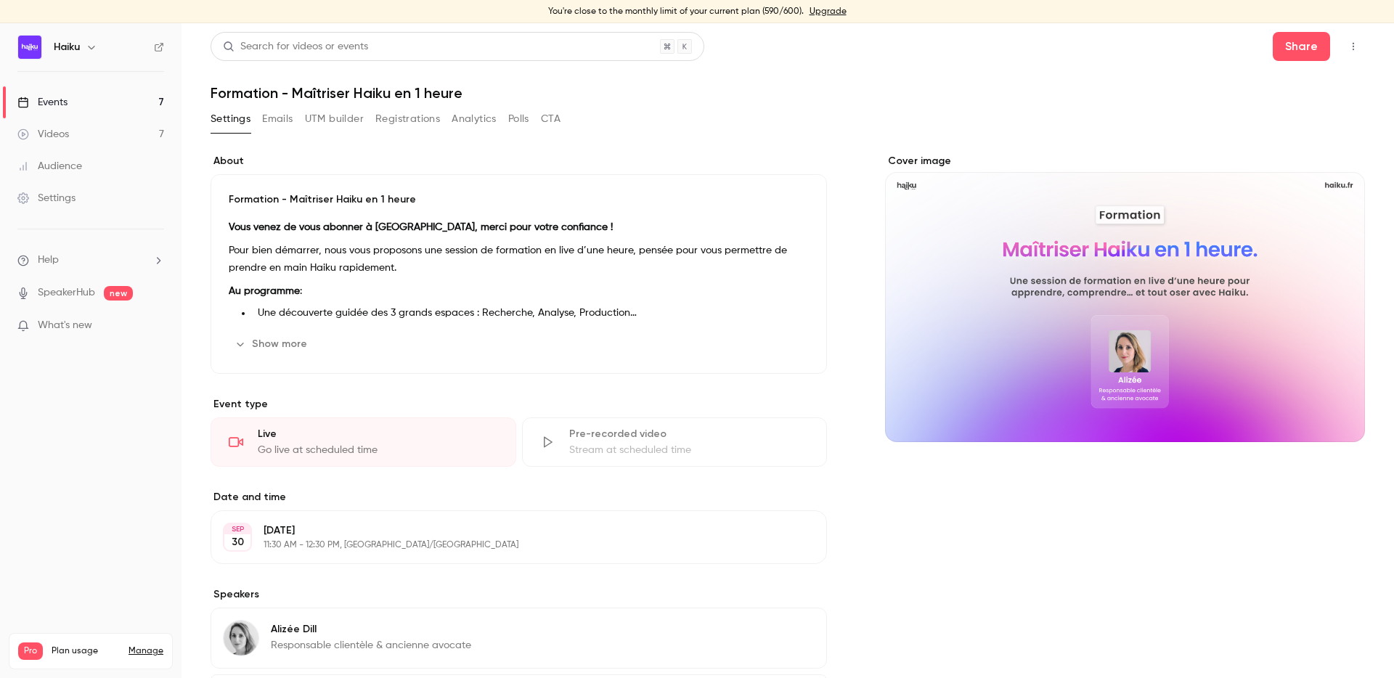 Image resolution: width=1394 pixels, height=678 pixels. Describe the element at coordinates (1125, 298) in the screenshot. I see `section: Cover image` at that location.